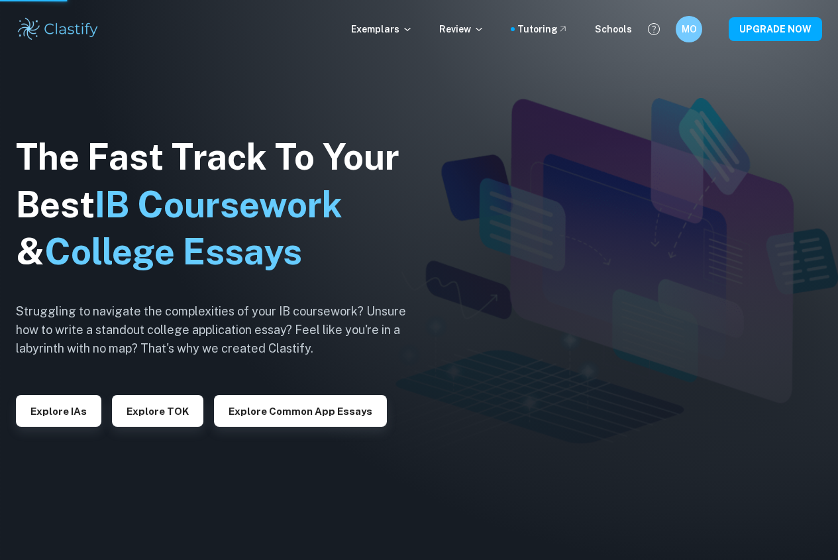  I want to click on button: Explore Common App essays, so click(300, 411).